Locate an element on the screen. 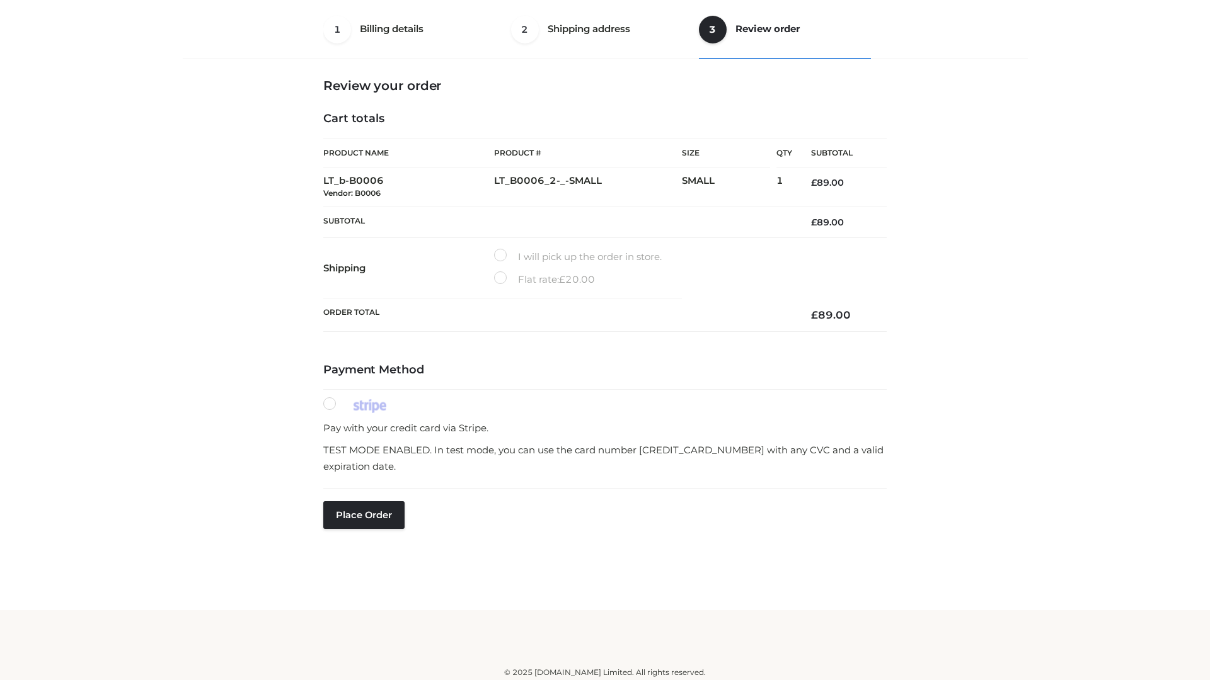  th: Shipping is located at coordinates (408, 268).